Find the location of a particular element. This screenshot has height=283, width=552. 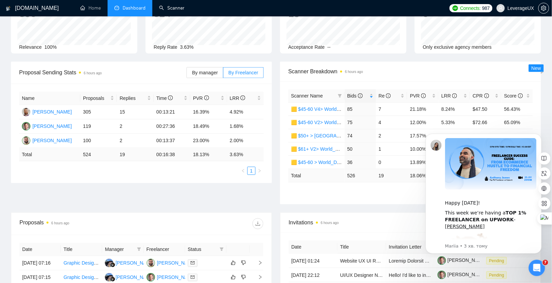

td: 1 is located at coordinates (392, 149).